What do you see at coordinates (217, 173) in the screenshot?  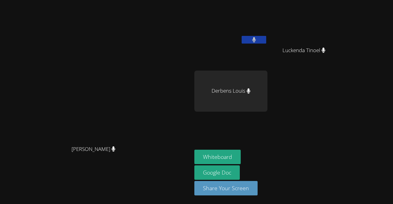 I see `a: Google Doc` at bounding box center [217, 173].